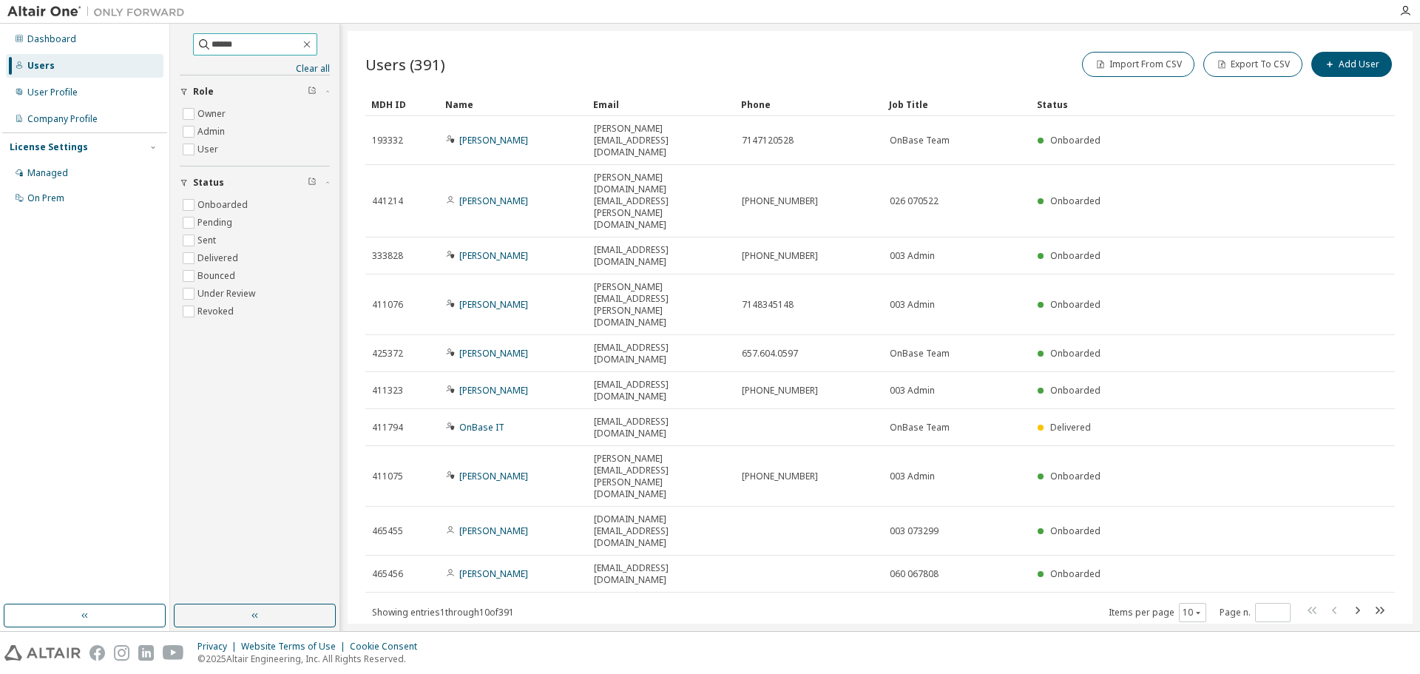 The height and width of the screenshot is (674, 1420). What do you see at coordinates (146, 652) in the screenshot?
I see `img: linkedin.svg` at bounding box center [146, 652].